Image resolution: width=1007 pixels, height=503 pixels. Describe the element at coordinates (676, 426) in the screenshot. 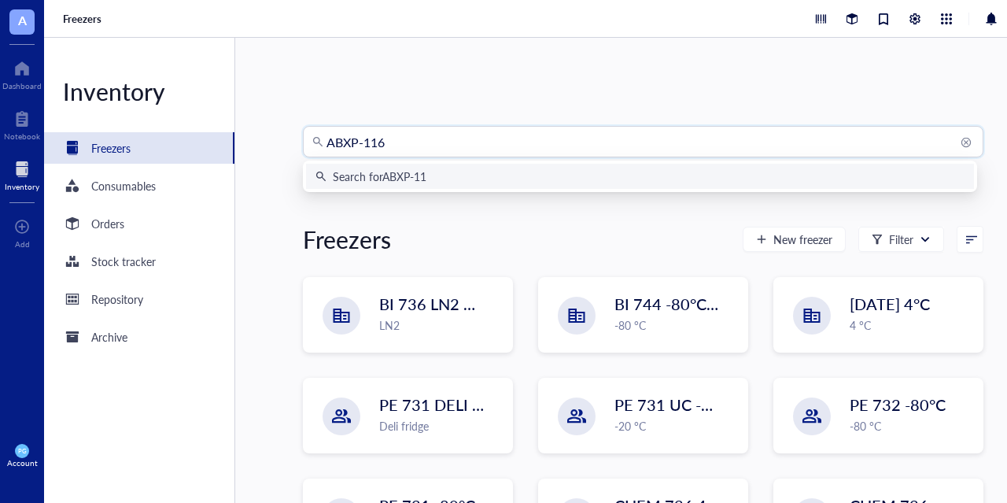

I see `div: -20 °C` at that location.